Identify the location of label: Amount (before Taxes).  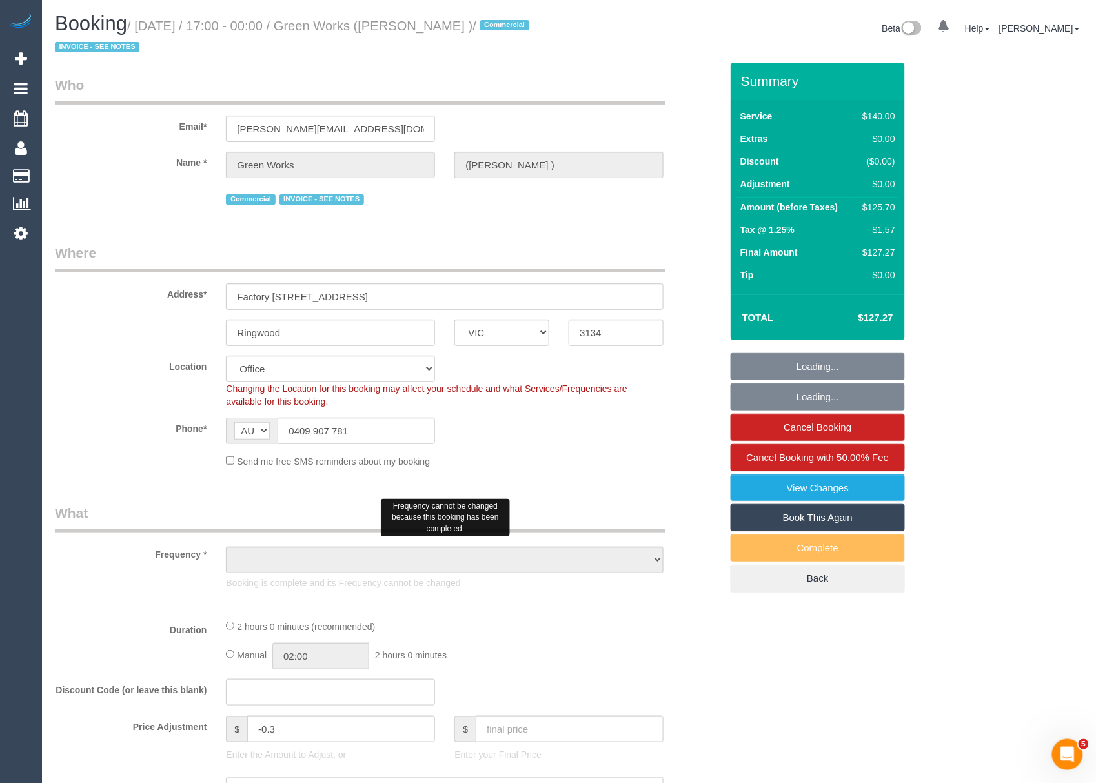
(789, 207).